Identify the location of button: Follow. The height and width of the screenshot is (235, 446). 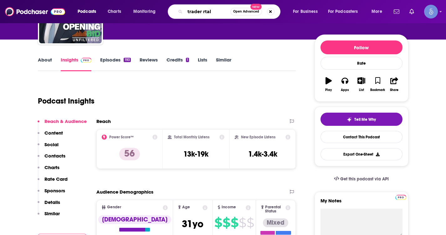
(362, 47).